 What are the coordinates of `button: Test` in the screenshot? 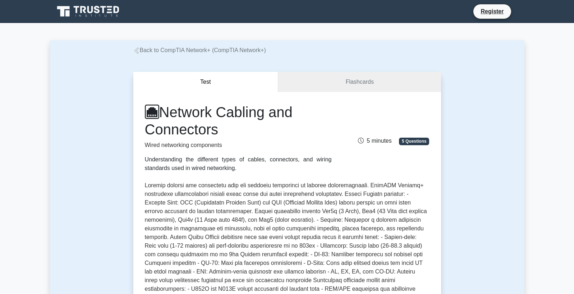 It's located at (206, 82).